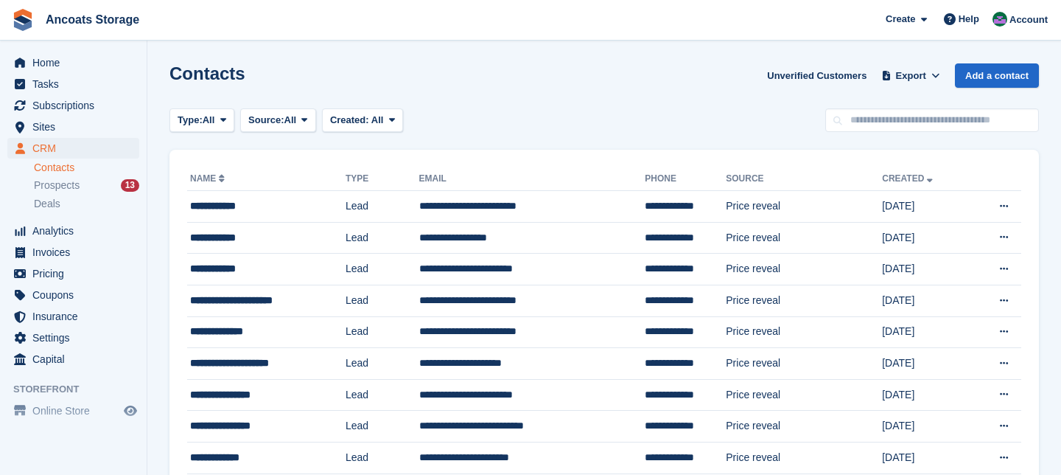 The height and width of the screenshot is (475, 1061). What do you see at coordinates (997, 75) in the screenshot?
I see `a: Add a contact` at bounding box center [997, 75].